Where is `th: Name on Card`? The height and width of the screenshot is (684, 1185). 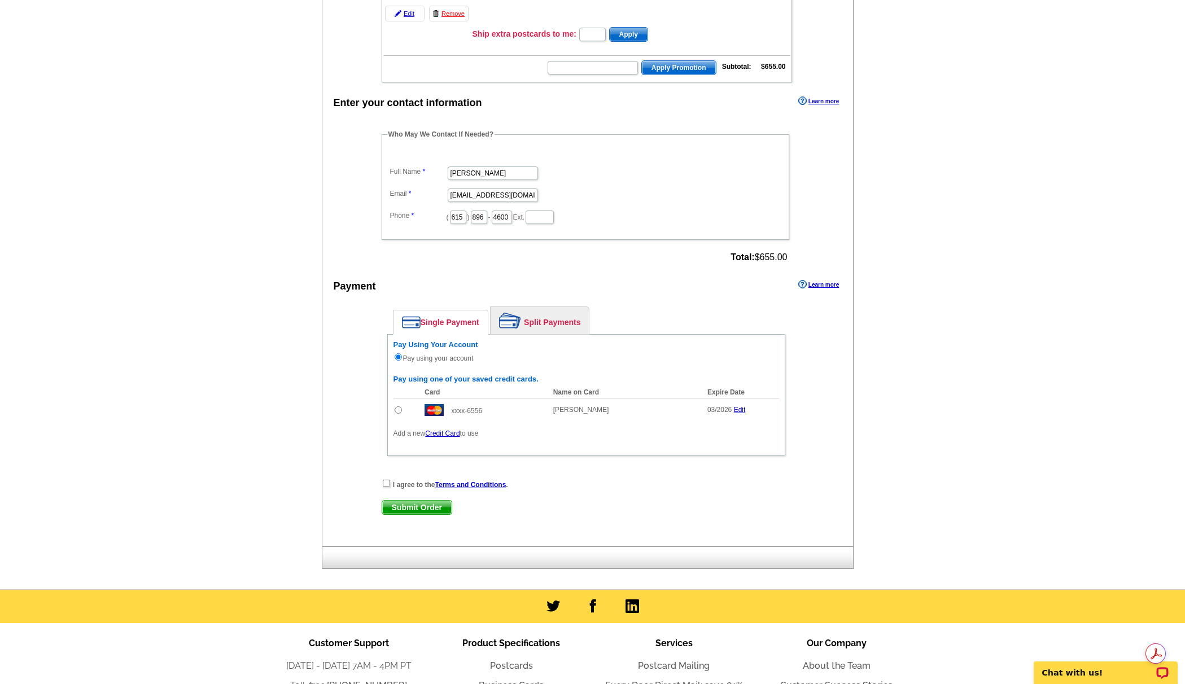 th: Name on Card is located at coordinates (624, 392).